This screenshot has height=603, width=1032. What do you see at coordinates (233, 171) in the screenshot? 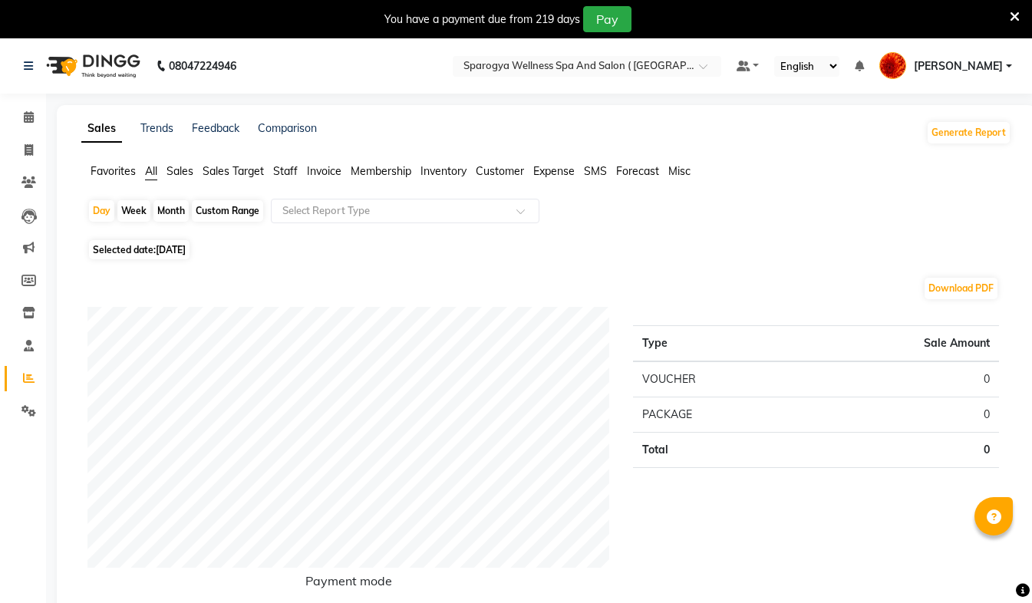
I see `span: Sales Target` at bounding box center [233, 171].